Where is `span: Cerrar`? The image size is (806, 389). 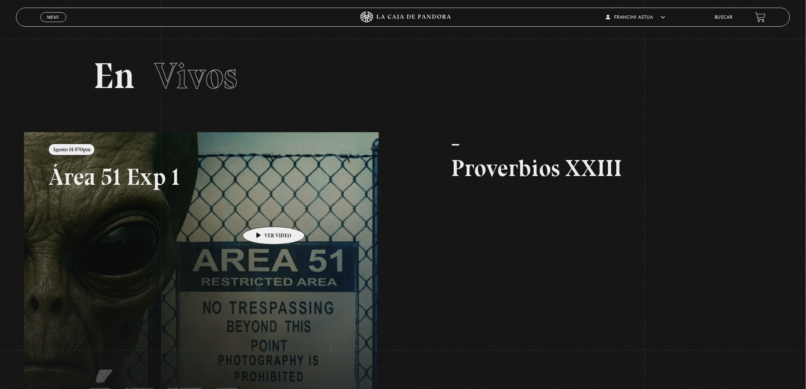
span: Cerrar is located at coordinates (53, 24).